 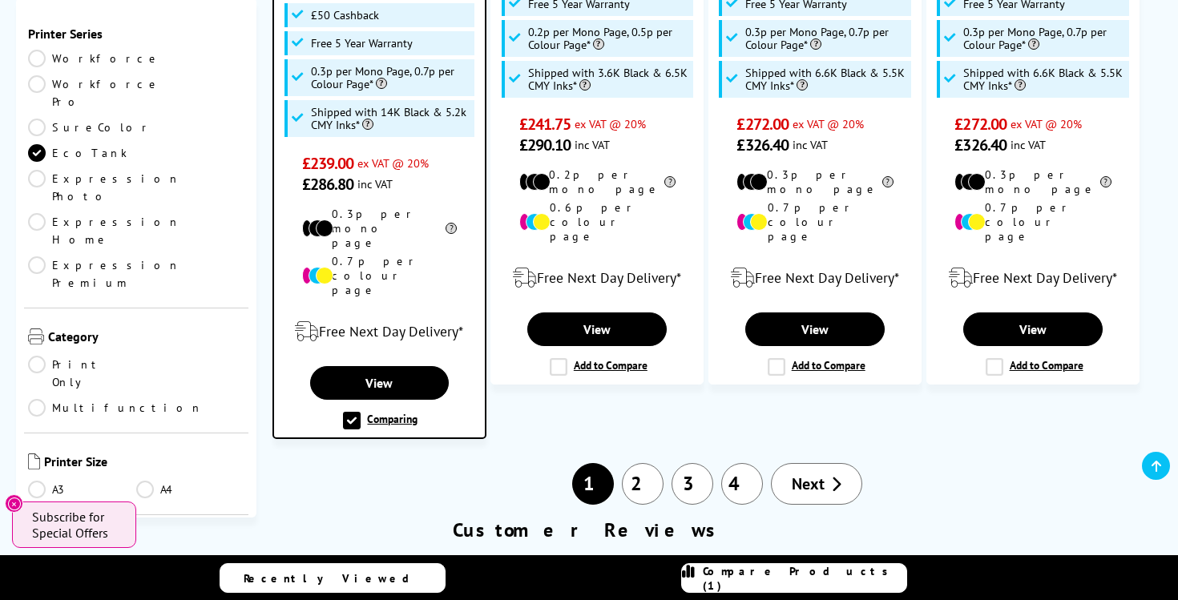 I want to click on span: £290.10, so click(x=545, y=145).